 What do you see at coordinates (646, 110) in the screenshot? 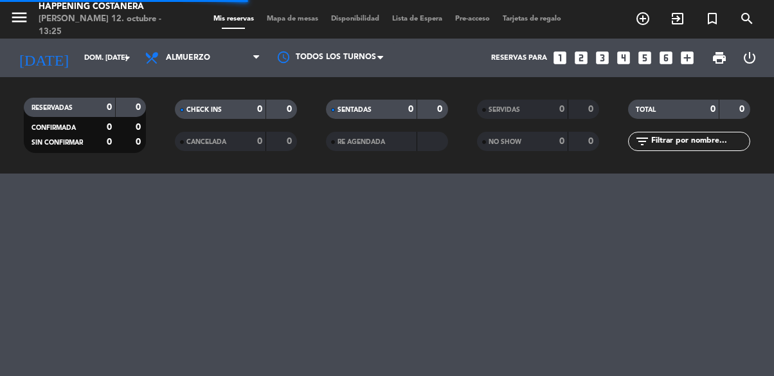
I see `span: TOTAL` at bounding box center [646, 110].